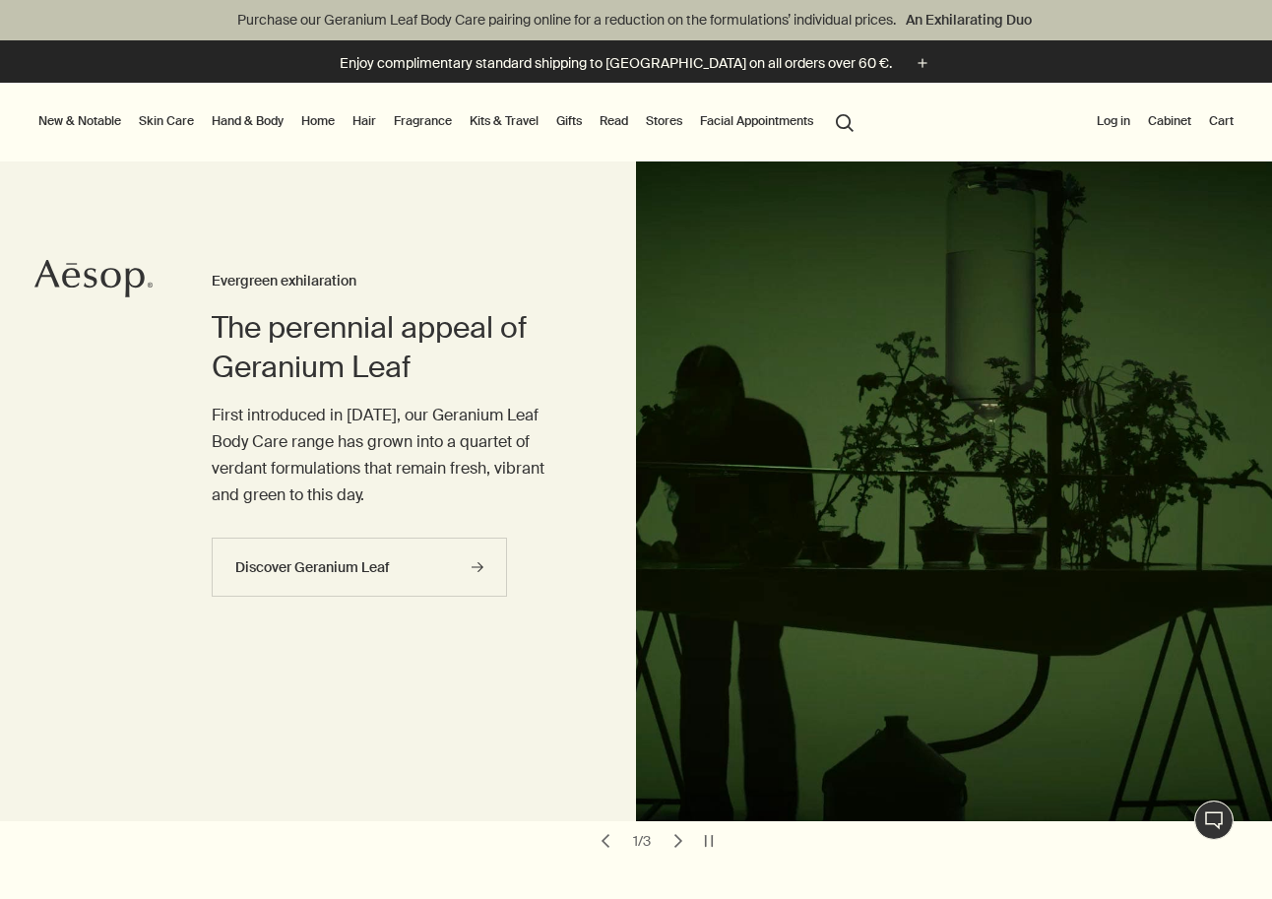 Image resolution: width=1272 pixels, height=899 pixels. What do you see at coordinates (1114, 121) in the screenshot?
I see `button: Log in` at bounding box center [1114, 121].